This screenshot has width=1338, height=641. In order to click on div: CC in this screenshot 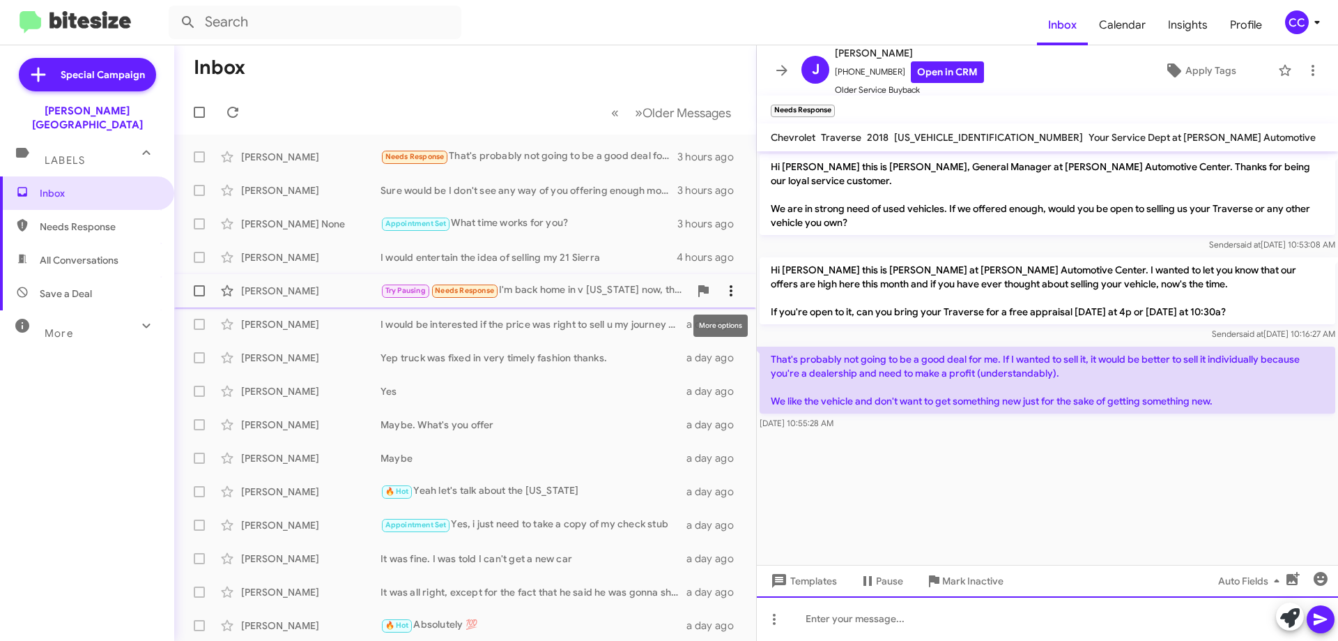, I will do `click(1297, 22)`.